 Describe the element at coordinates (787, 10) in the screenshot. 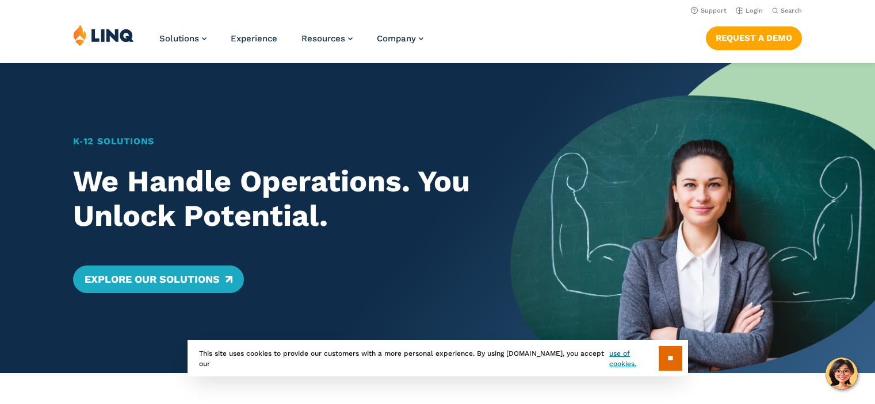

I see `button: Open Search Bar` at that location.